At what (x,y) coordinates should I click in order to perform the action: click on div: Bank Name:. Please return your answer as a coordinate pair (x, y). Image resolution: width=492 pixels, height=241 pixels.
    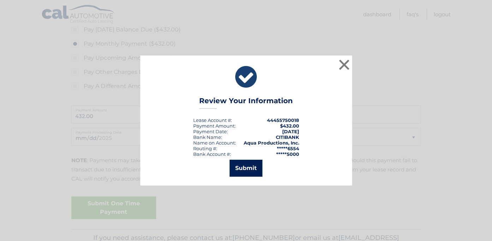
    Looking at the image, I should click on (208, 137).